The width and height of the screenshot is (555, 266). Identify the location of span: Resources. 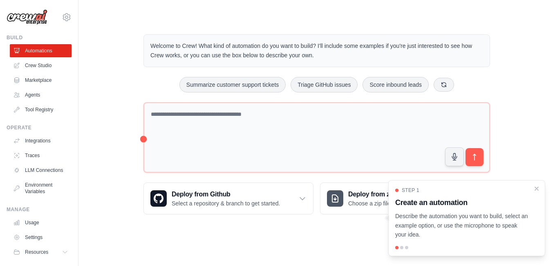
(36, 252).